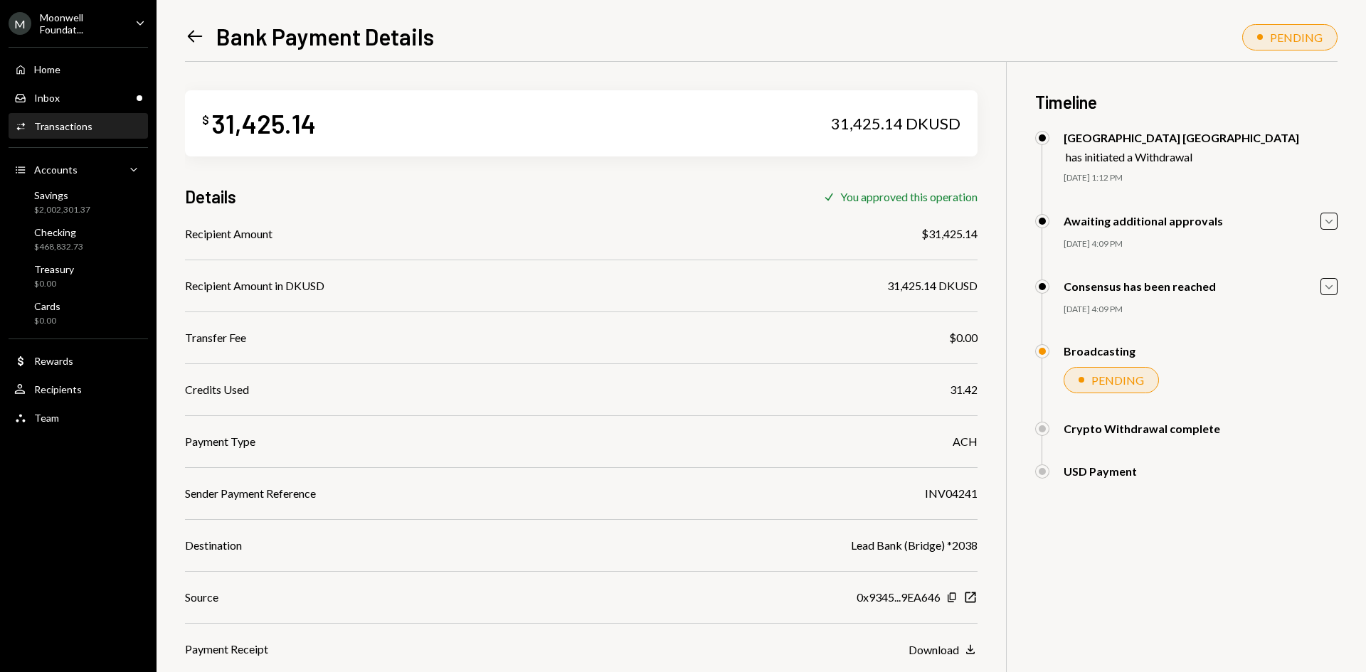 Image resolution: width=1366 pixels, height=672 pixels. What do you see at coordinates (1100, 471) in the screenshot?
I see `div: USD Payment` at bounding box center [1100, 471].